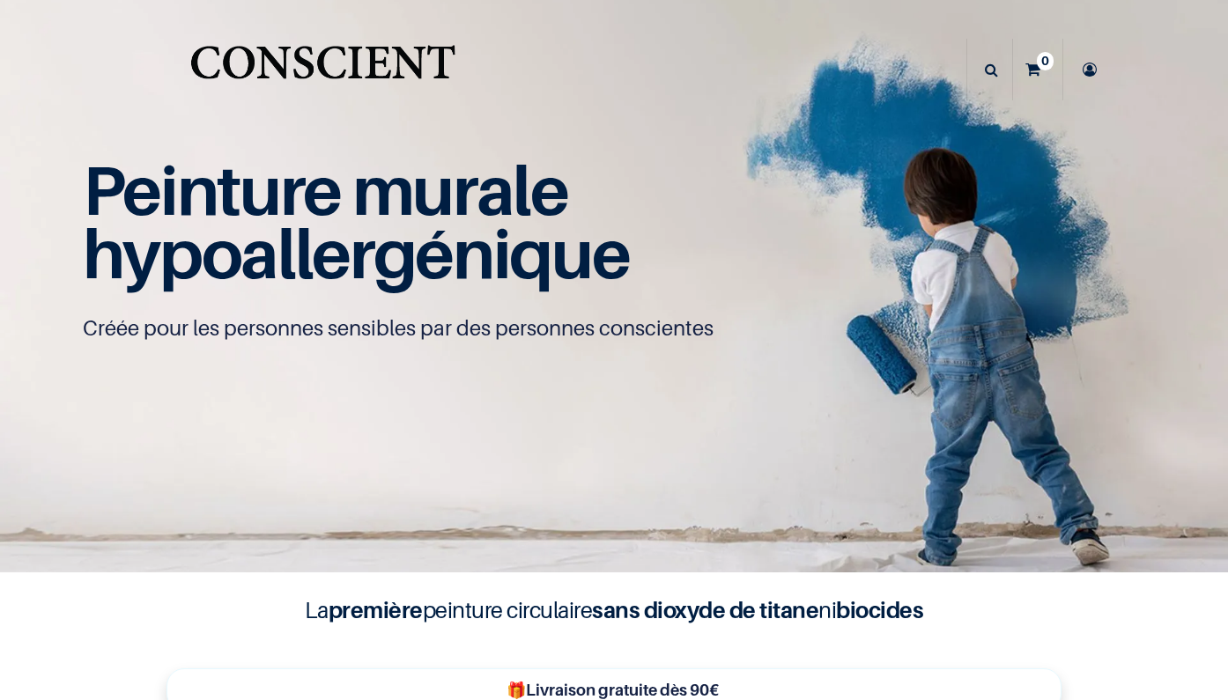 The width and height of the screenshot is (1228, 700). Describe the element at coordinates (322, 70) in the screenshot. I see `a: Logo of Conscient` at that location.